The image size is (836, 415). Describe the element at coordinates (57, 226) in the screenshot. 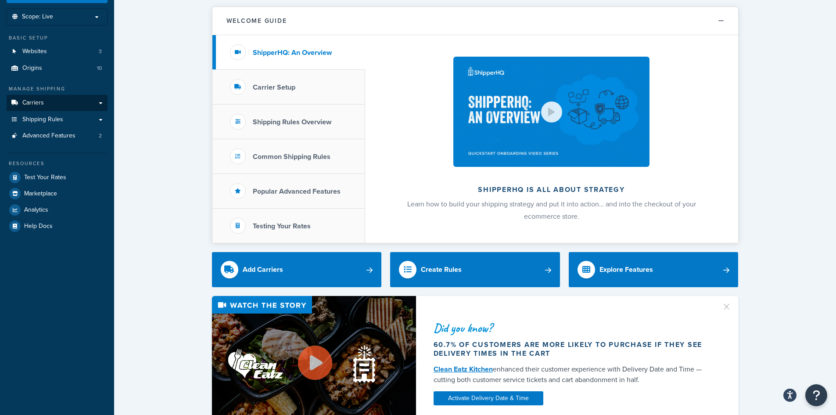

I see `li: Help Docs` at that location.